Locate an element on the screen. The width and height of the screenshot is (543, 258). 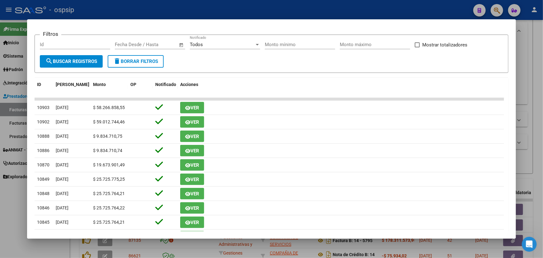
span: 10848 is located at coordinates (43, 193).